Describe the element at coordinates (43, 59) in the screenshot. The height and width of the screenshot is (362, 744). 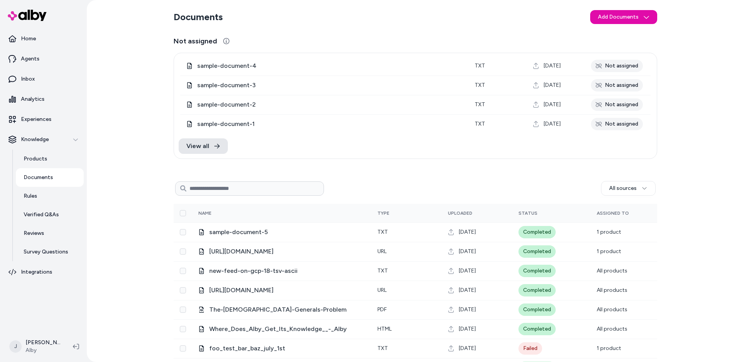
I see `a: Agents` at that location.